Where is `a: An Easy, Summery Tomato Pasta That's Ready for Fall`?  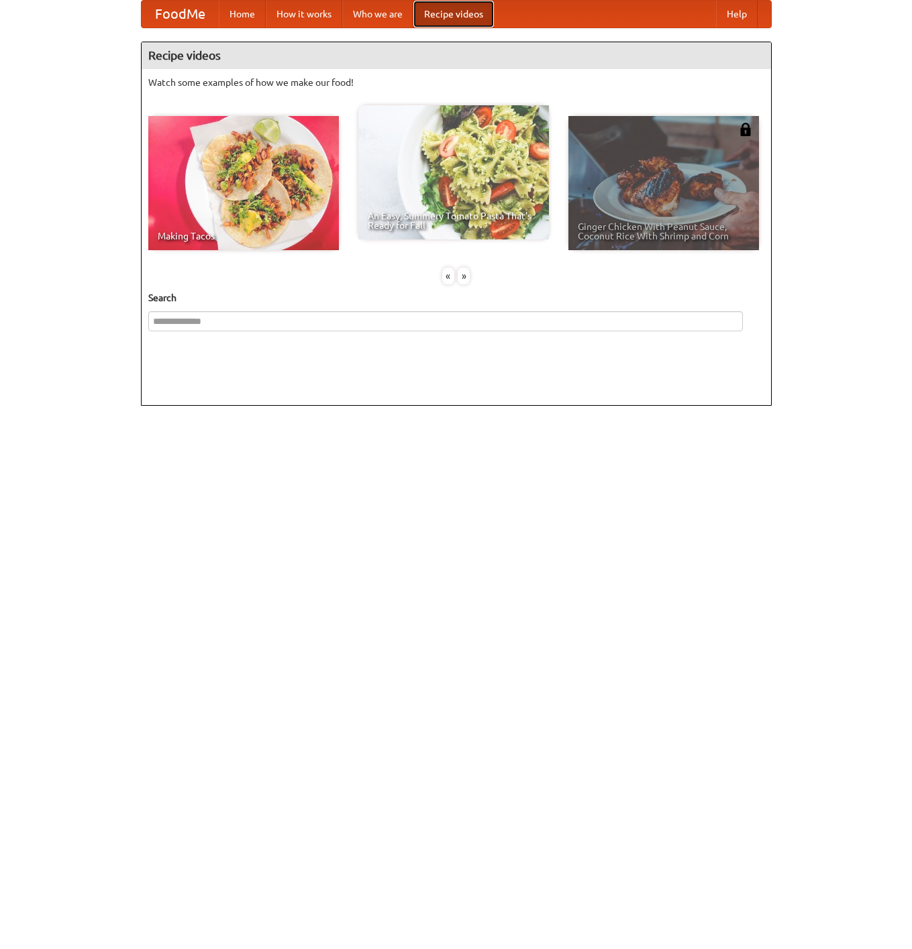
a: An Easy, Summery Tomato Pasta That's Ready for Fall is located at coordinates (454, 172).